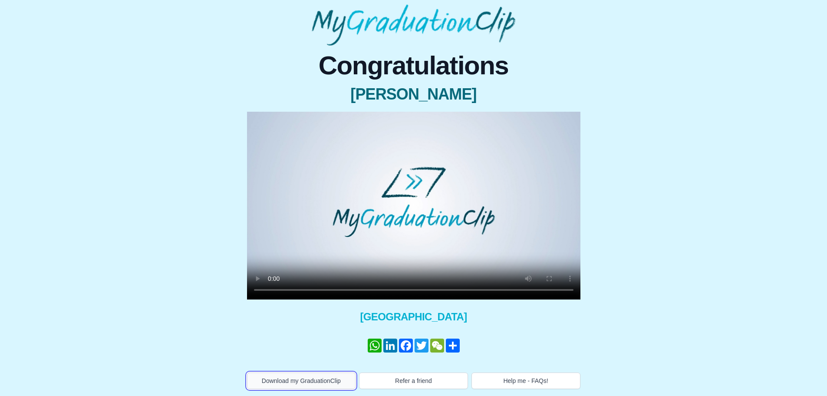 The width and height of the screenshot is (827, 396). I want to click on button: Help me - FAQs!, so click(526, 380).